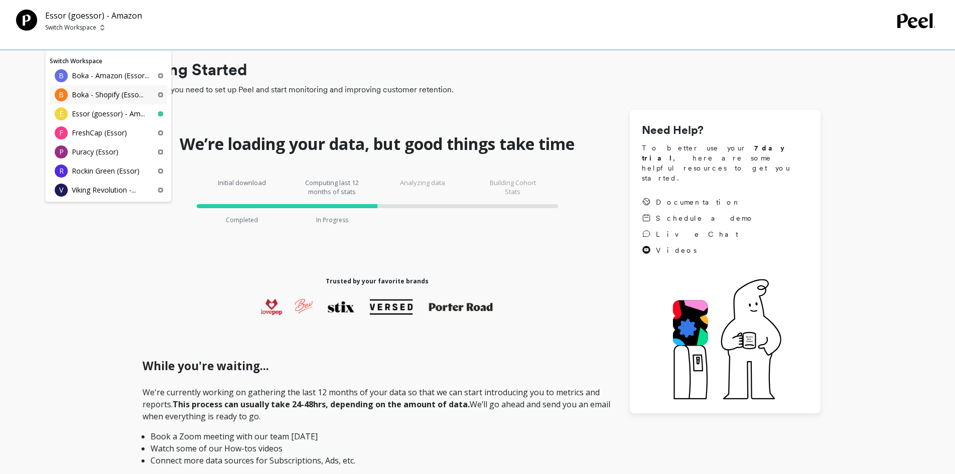  I want to click on p: Boka - Amazon (Essor..., so click(110, 76).